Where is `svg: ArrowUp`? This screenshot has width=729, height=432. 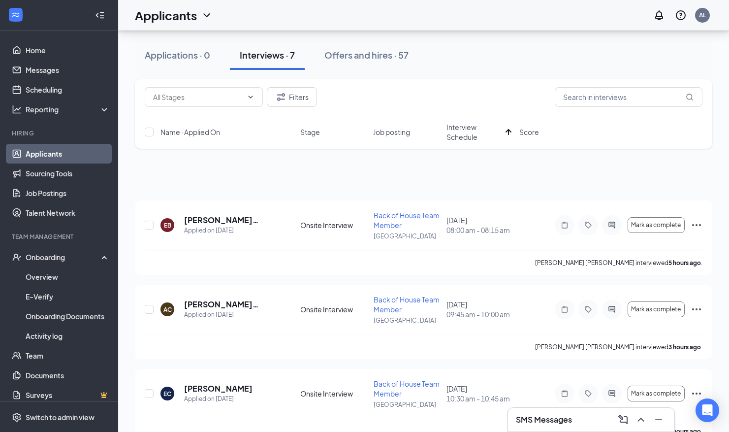
svg: ArrowUp is located at coordinates (509, 132).